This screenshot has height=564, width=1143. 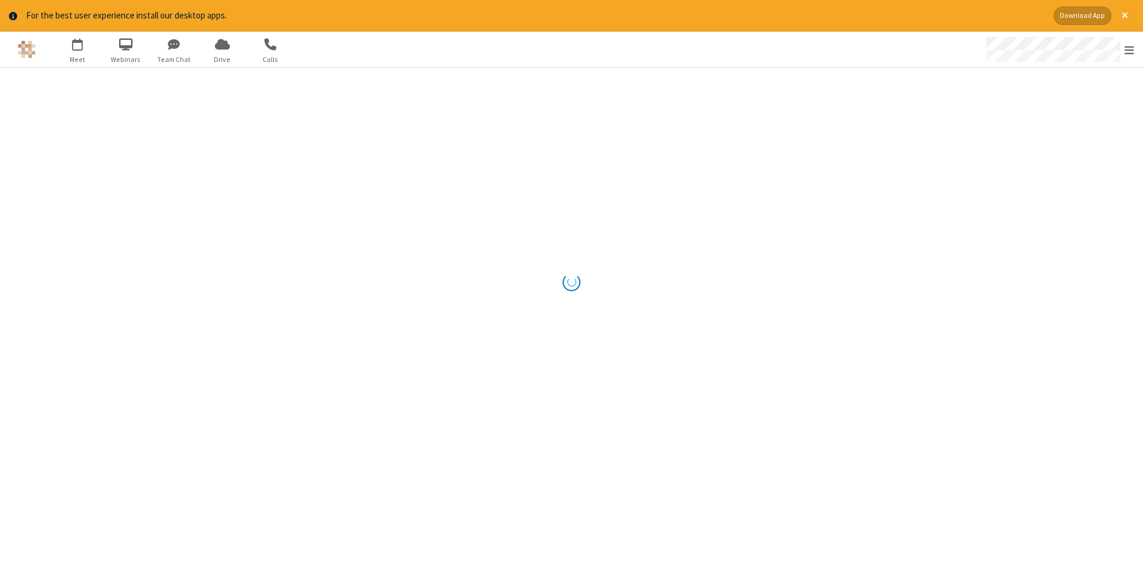 What do you see at coordinates (174, 60) in the screenshot?
I see `span: Team Chat` at bounding box center [174, 60].